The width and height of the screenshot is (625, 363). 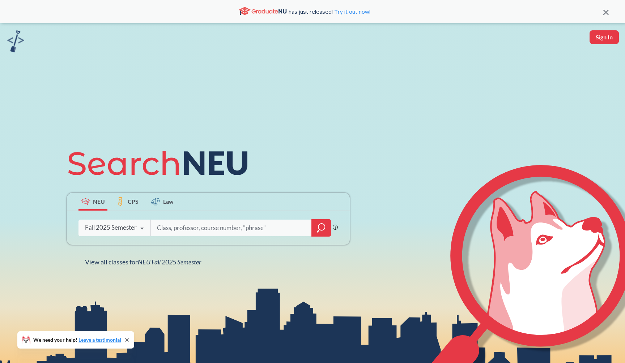 I want to click on input: Class, professor, course number, "phrase", so click(x=231, y=228).